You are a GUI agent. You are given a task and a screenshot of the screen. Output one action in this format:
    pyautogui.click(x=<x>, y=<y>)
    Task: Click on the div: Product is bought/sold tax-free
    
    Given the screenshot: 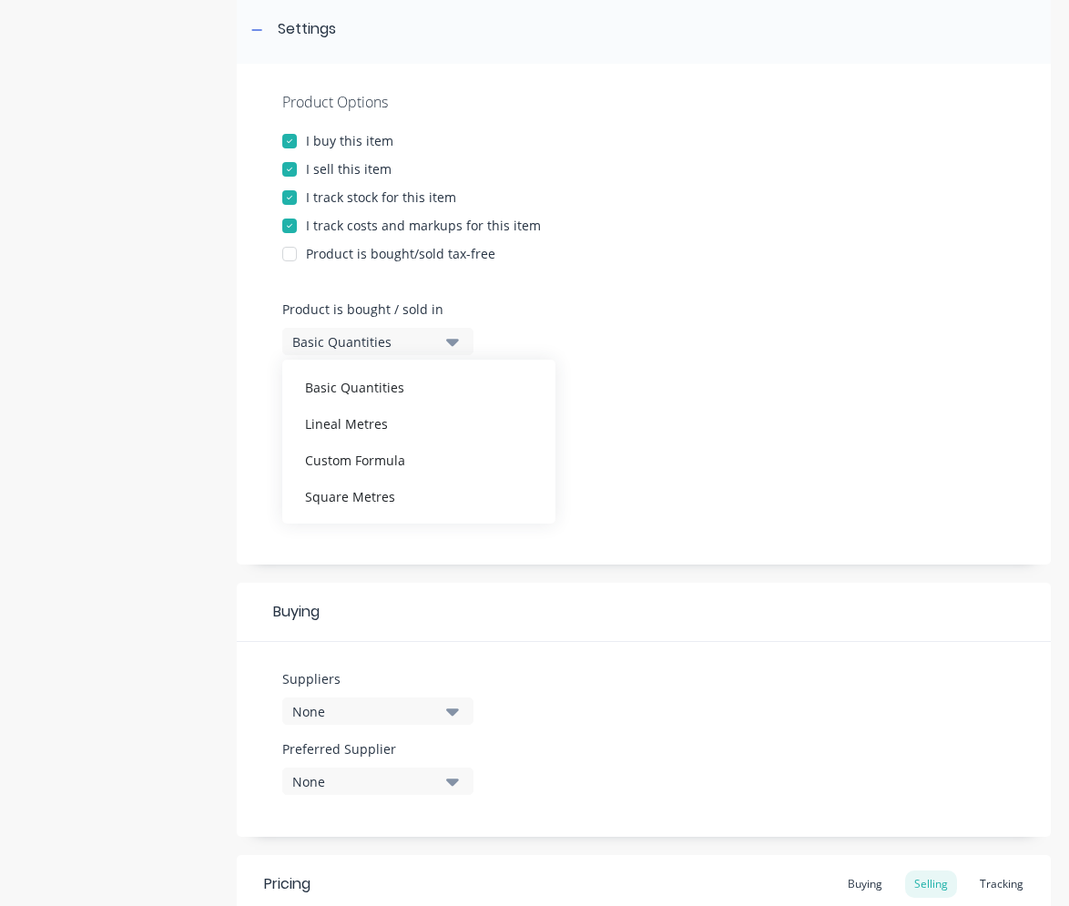 What is the action you would take?
    pyautogui.click(x=401, y=253)
    